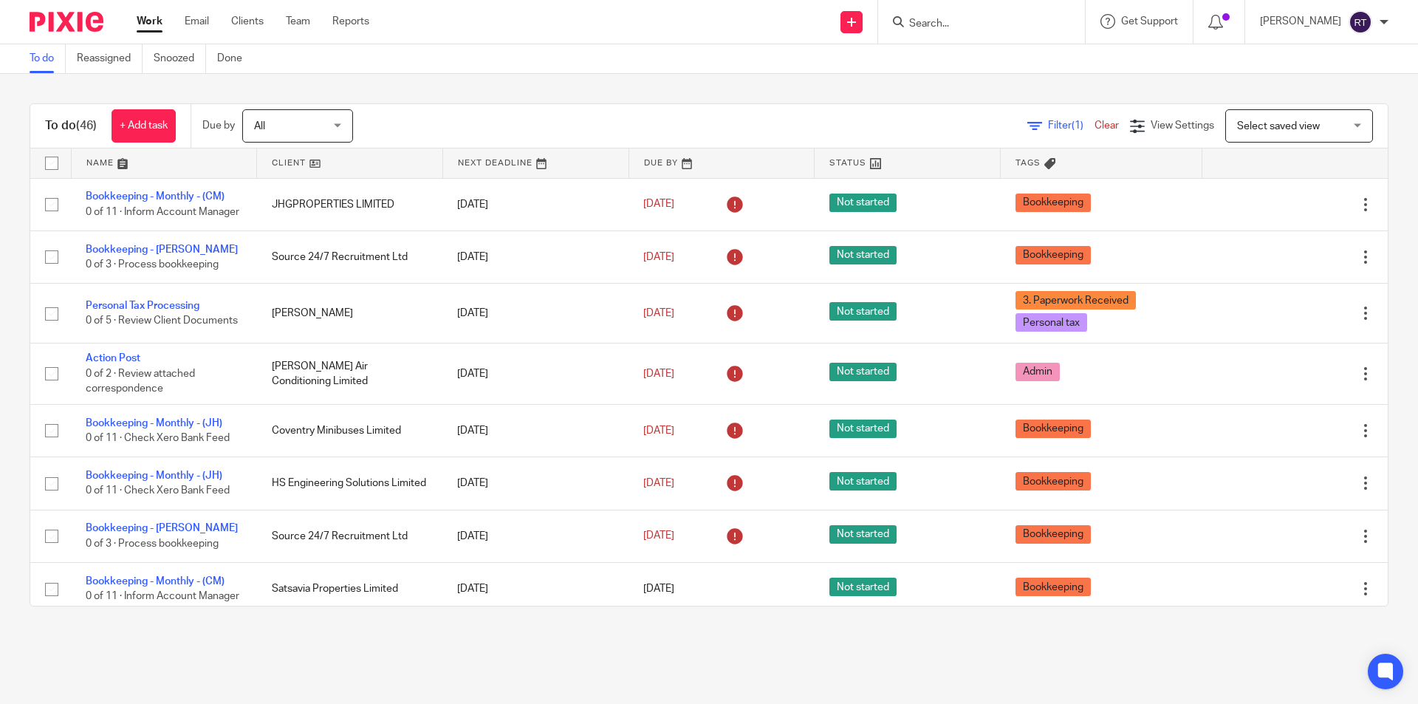 The height and width of the screenshot is (704, 1418). What do you see at coordinates (1076, 300) in the screenshot?
I see `span: 3. Paperwork Received` at bounding box center [1076, 300].